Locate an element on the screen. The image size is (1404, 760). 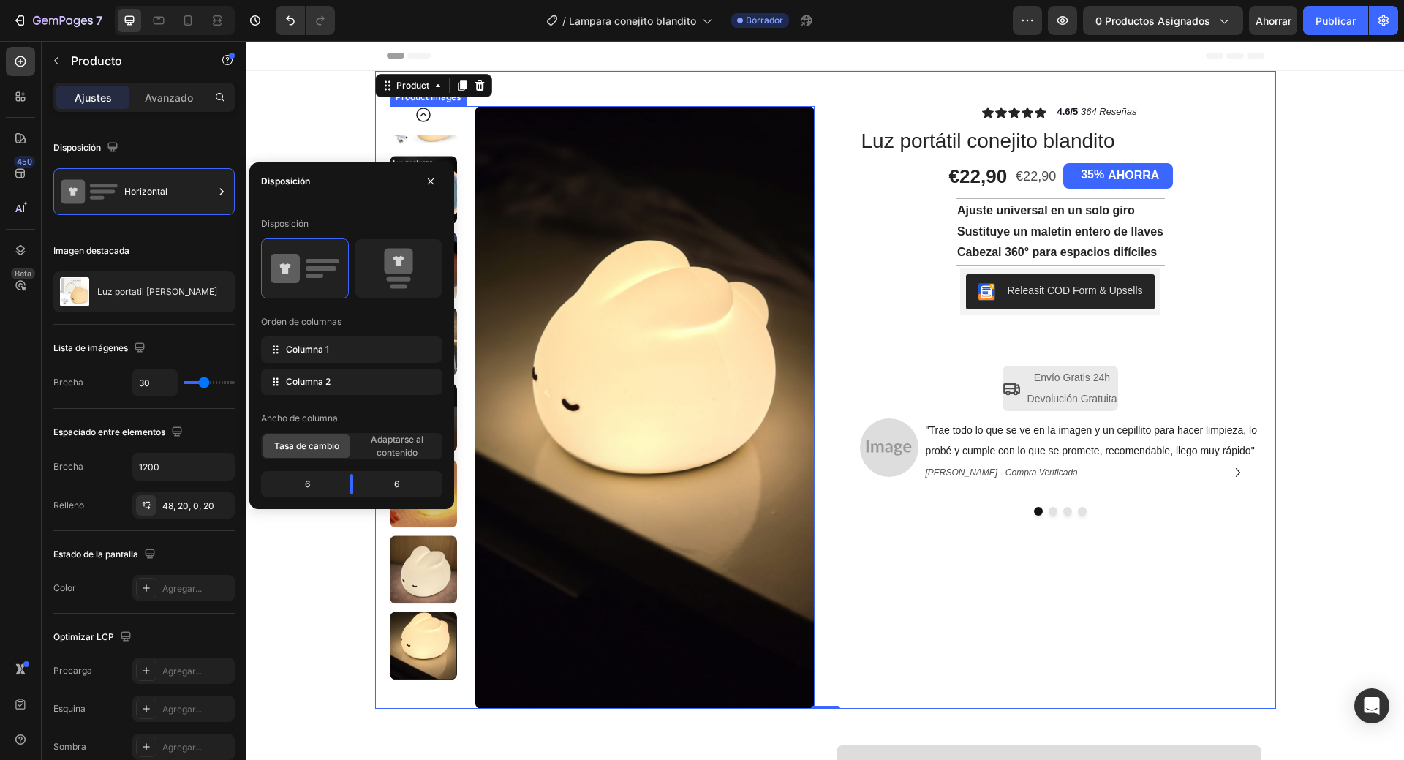
button: 0 productos asignados is located at coordinates (1163, 20).